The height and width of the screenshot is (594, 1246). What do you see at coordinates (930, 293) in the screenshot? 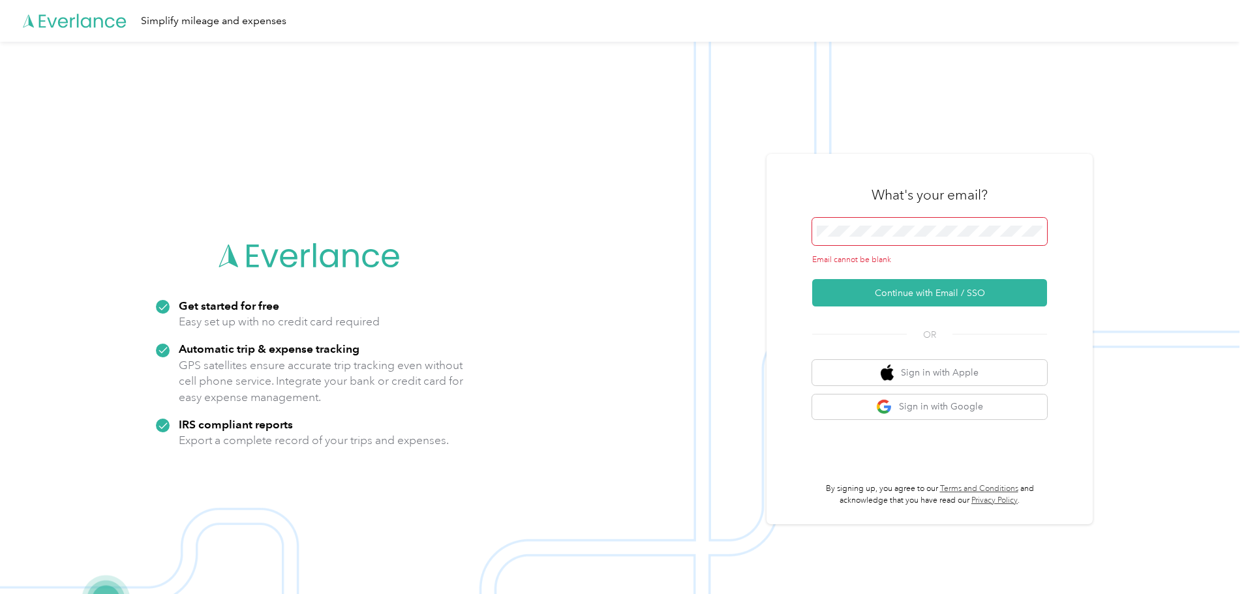
I see `button: Continue with Email / SSO` at bounding box center [930, 293].